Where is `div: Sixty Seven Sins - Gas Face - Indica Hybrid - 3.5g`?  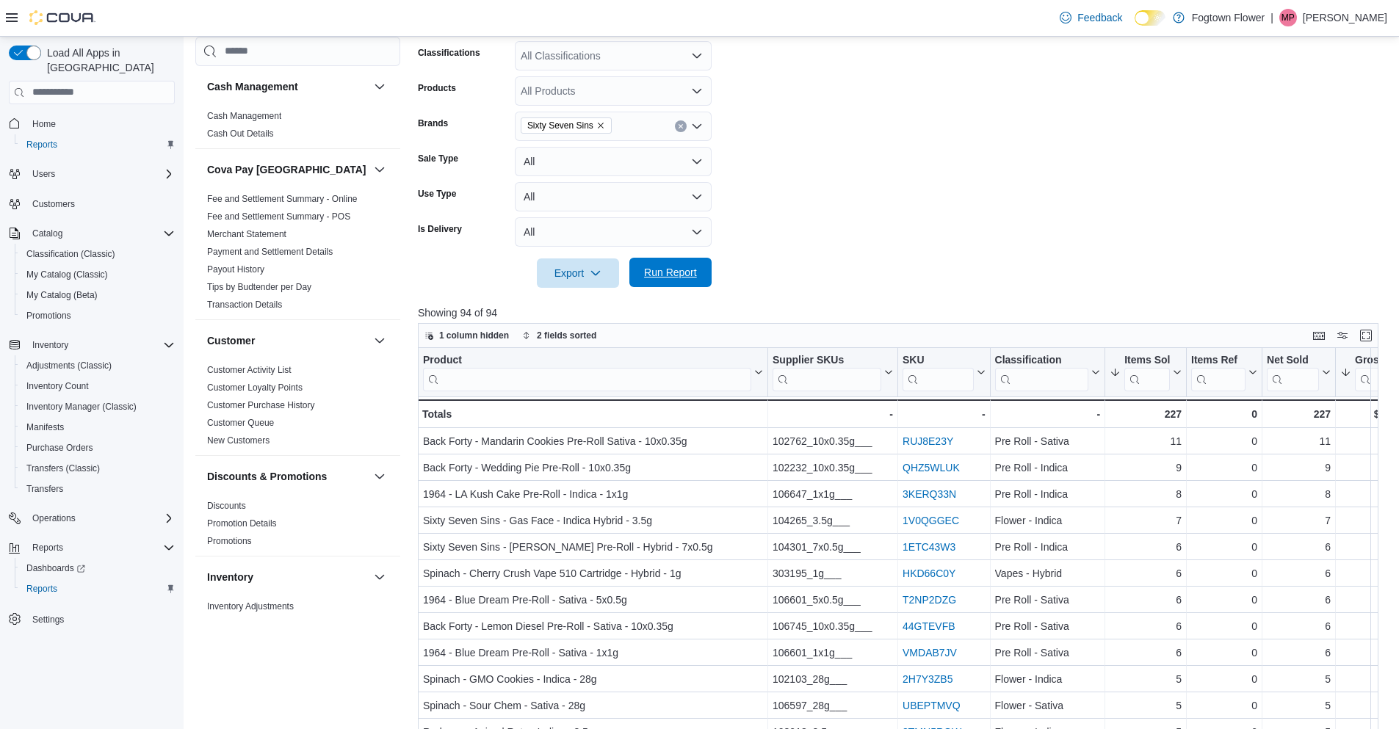
div: Sixty Seven Sins - Gas Face - Indica Hybrid - 3.5g is located at coordinates (593, 521).